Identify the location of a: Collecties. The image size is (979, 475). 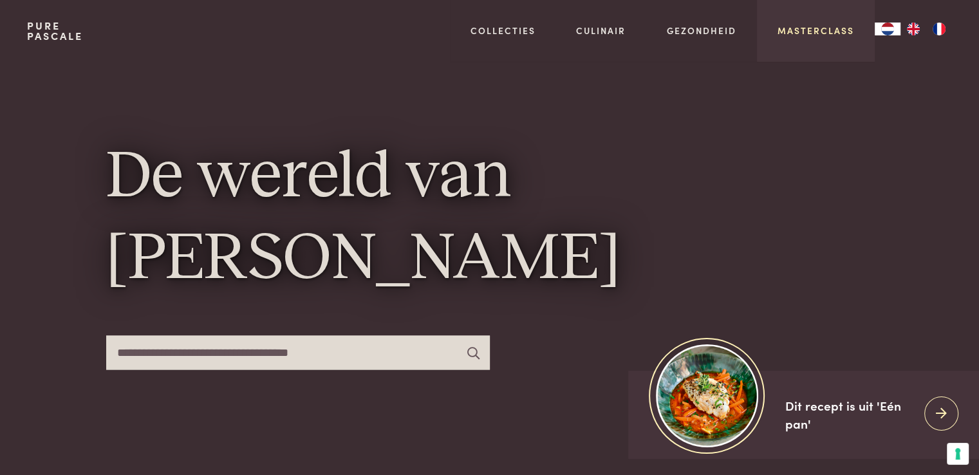
(503, 30).